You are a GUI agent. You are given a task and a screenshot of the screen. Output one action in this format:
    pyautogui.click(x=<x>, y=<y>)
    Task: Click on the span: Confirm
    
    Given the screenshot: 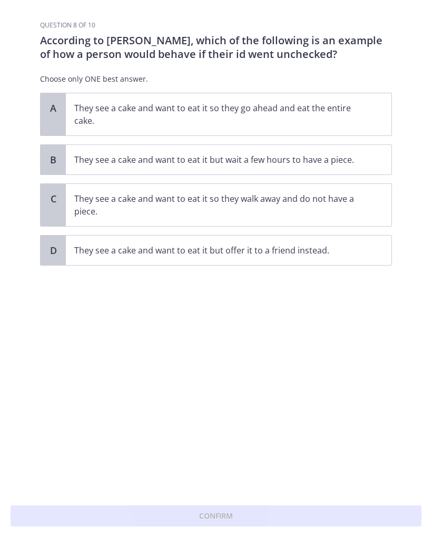 What is the action you would take?
    pyautogui.click(x=216, y=516)
    